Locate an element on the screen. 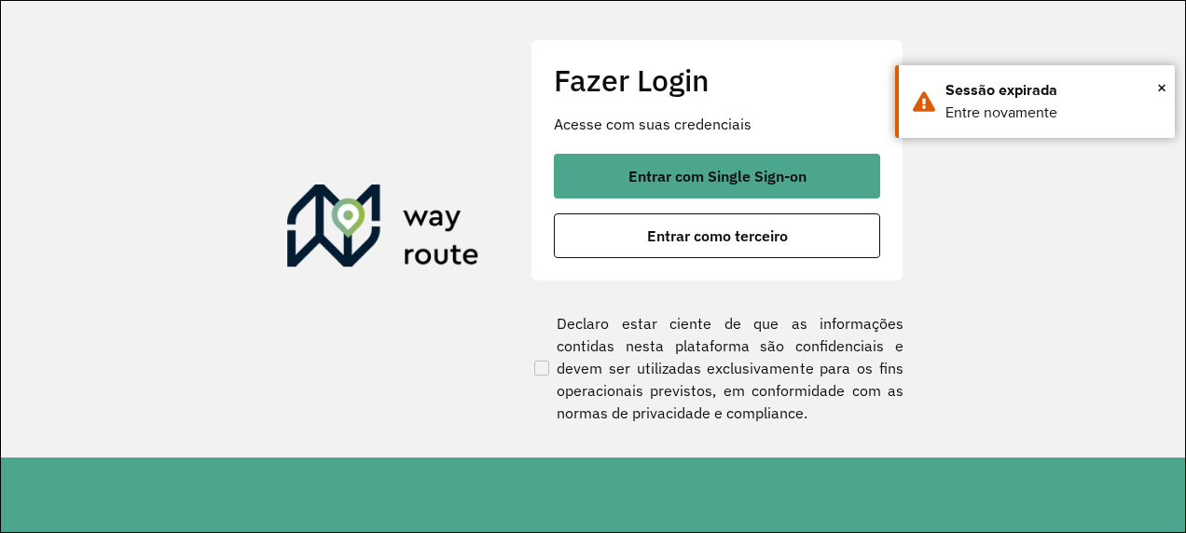  h2: Fazer Login is located at coordinates (717, 80).